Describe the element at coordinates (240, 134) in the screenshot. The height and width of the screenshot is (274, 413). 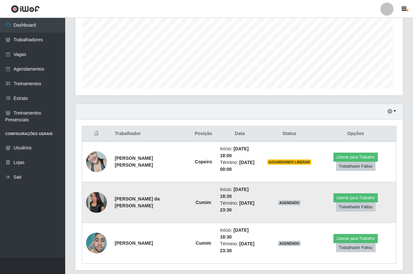
I see `th: Data` at that location.